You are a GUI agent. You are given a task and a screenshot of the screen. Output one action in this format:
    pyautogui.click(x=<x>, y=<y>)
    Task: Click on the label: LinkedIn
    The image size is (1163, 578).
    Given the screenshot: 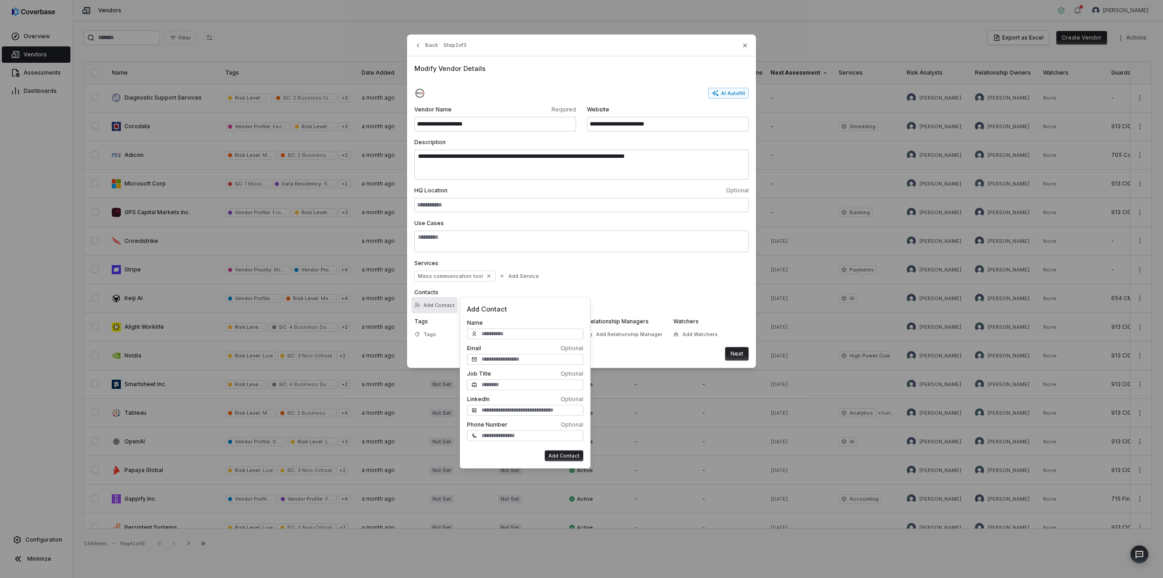 What is the action you would take?
    pyautogui.click(x=525, y=399)
    